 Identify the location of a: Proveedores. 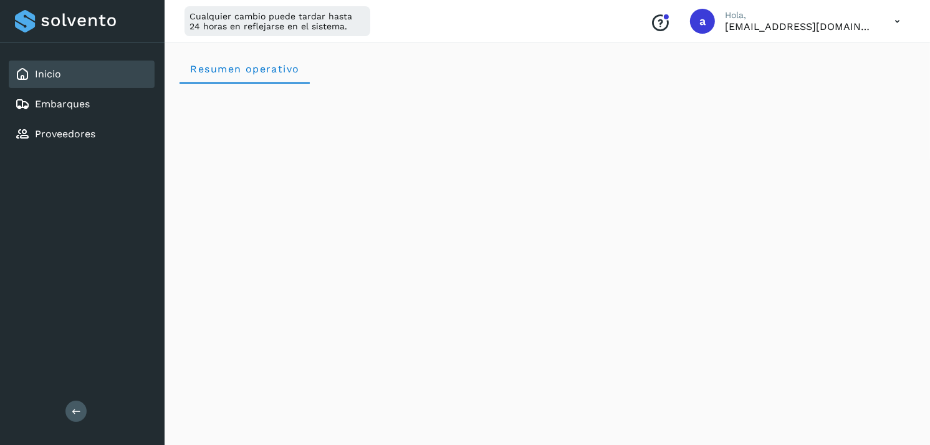
(65, 133).